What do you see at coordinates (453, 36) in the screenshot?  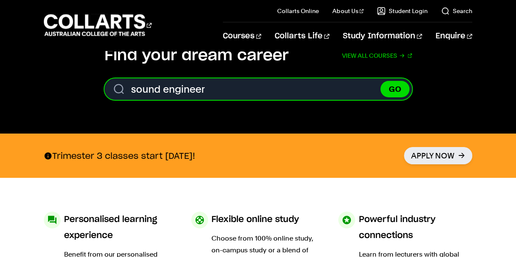 I see `a: Enquire` at bounding box center [453, 36].